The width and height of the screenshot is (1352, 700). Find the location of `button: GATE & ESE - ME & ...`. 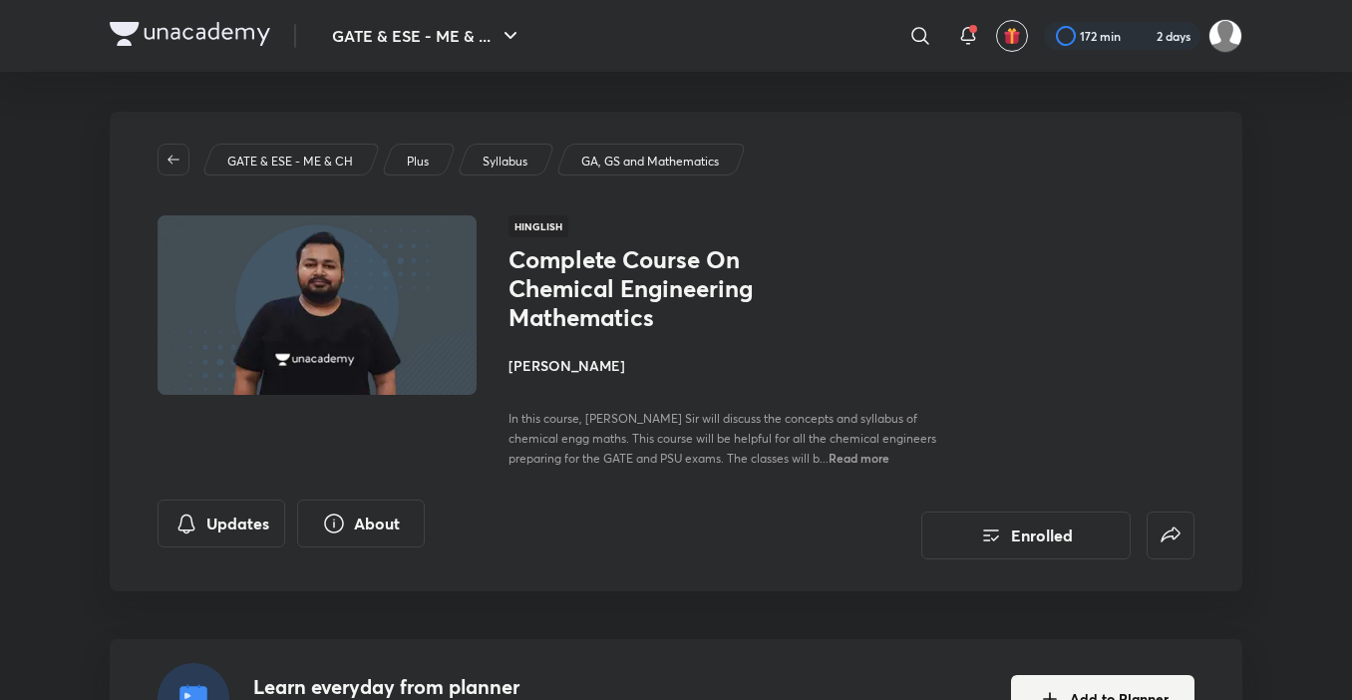

button: GATE & ESE - ME & ... is located at coordinates (427, 36).